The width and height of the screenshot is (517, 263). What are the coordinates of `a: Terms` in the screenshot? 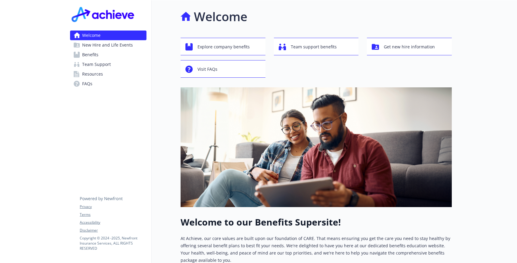 It's located at (113, 214).